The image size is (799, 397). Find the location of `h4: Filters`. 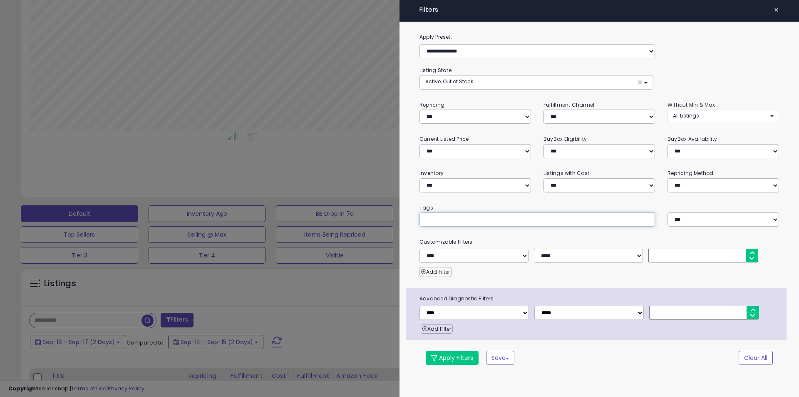

h4: Filters is located at coordinates (599, 10).